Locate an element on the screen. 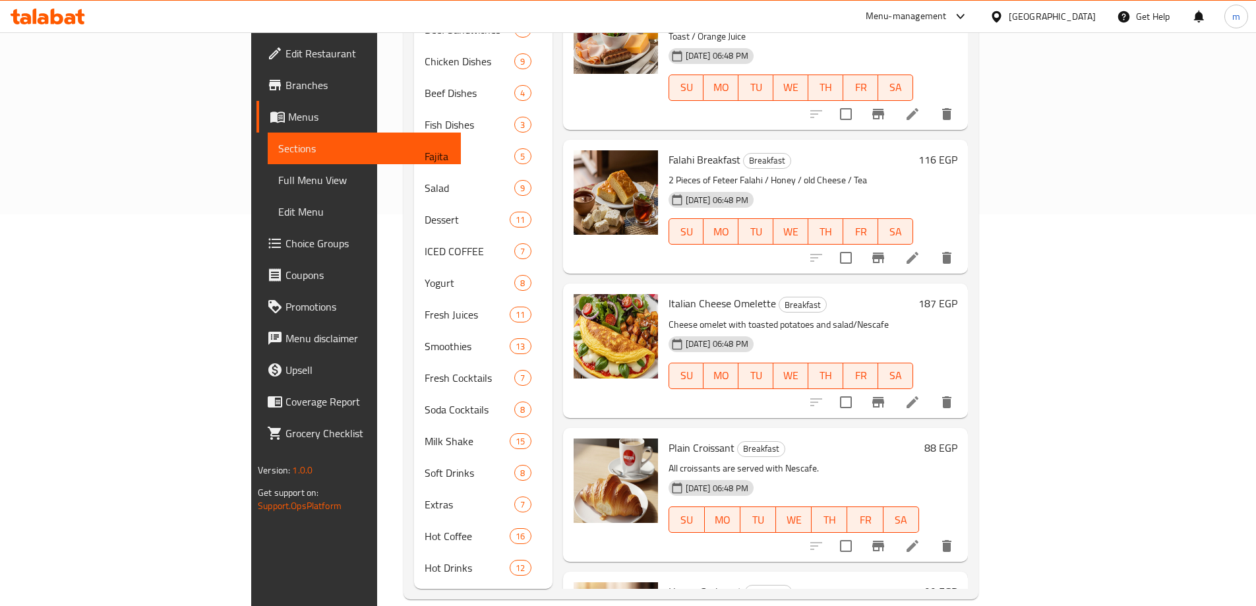  a: Promotions is located at coordinates (359, 307).